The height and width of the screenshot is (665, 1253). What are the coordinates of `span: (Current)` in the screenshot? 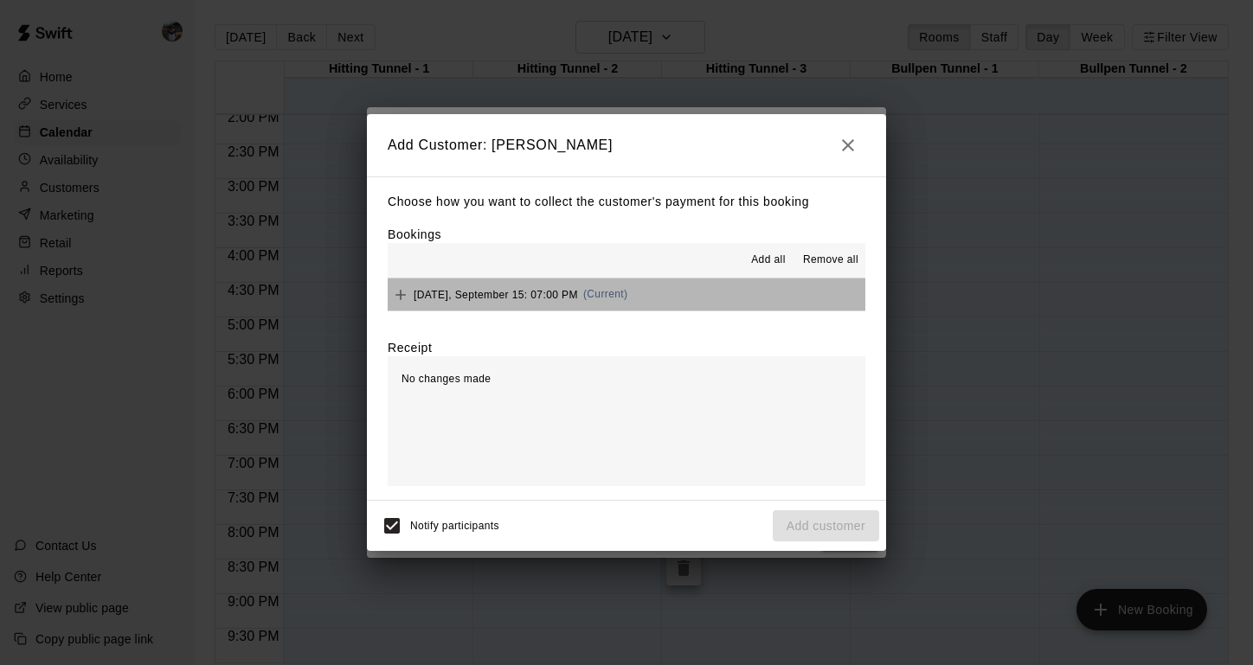 It's located at (606, 294).